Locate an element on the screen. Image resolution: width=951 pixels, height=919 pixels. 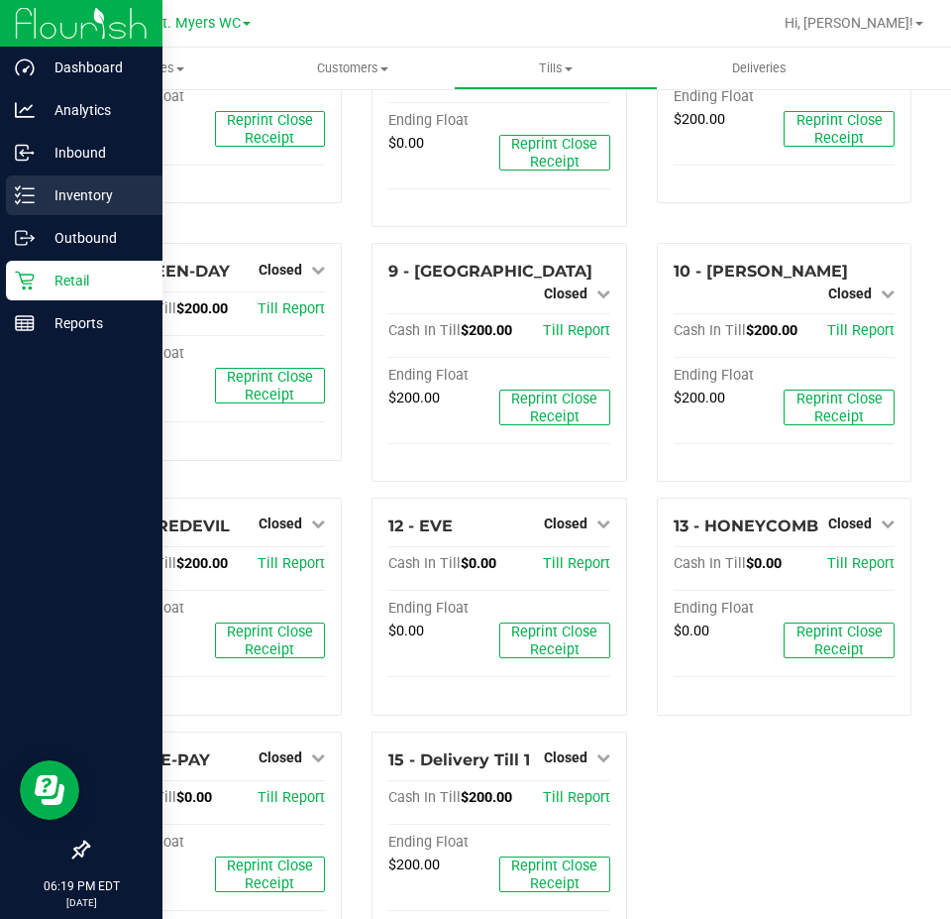
span: Customers is located at coordinates (352, 68).